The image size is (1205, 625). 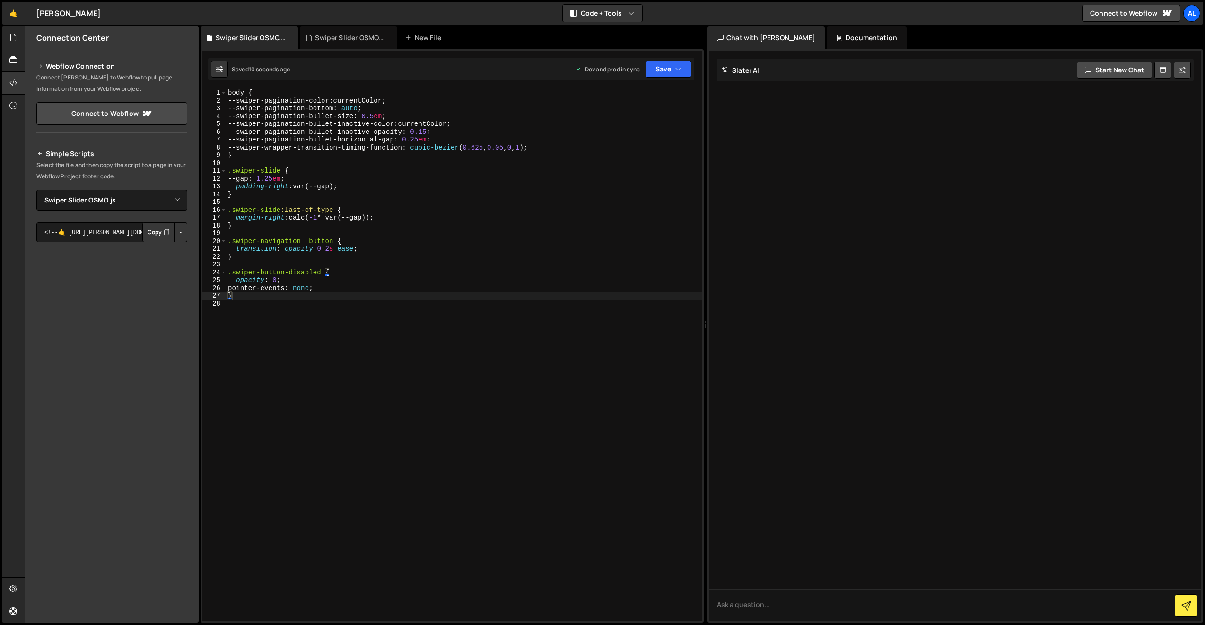 I want to click on div: 16, so click(x=214, y=210).